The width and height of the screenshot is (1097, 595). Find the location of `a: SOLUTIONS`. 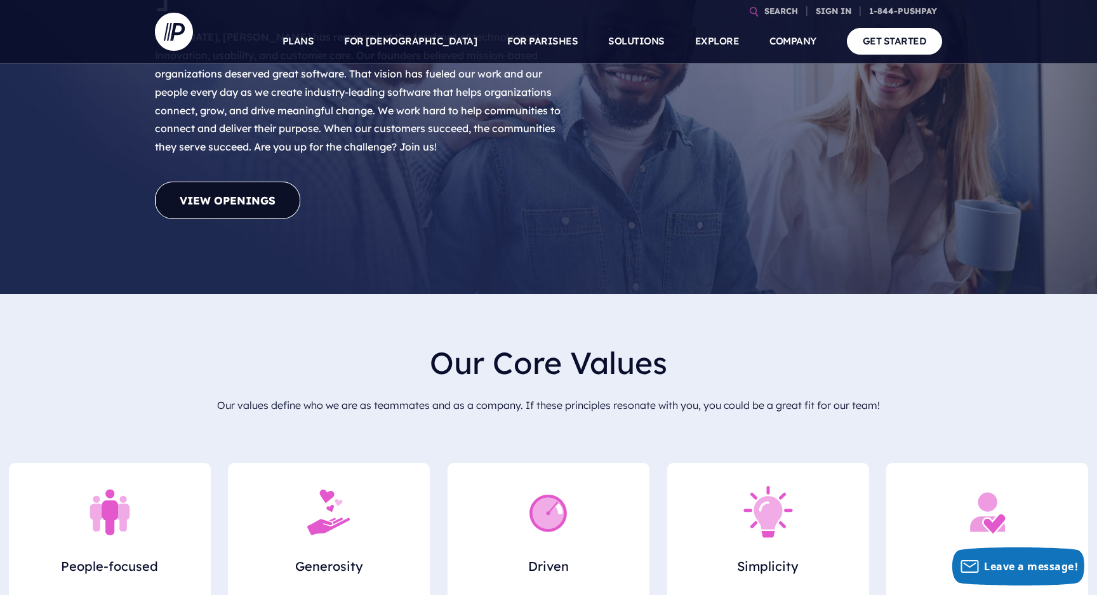

a: SOLUTIONS is located at coordinates (636, 41).